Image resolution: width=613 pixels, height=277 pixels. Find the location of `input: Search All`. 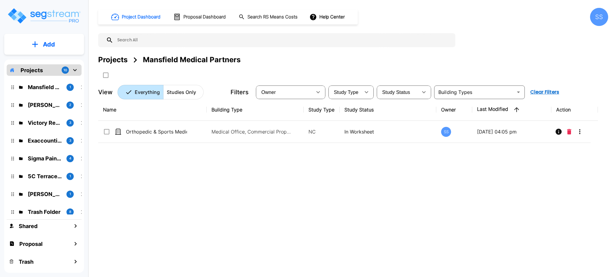

input: Search All is located at coordinates (283, 40).